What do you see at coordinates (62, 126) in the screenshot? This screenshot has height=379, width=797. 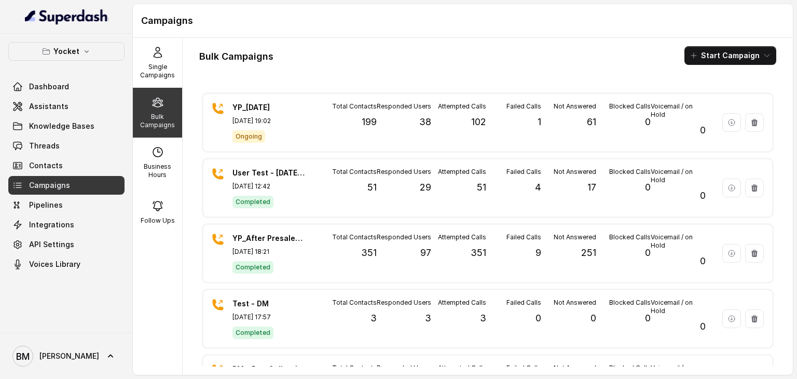 I see `span: Knowledge Bases` at bounding box center [62, 126].